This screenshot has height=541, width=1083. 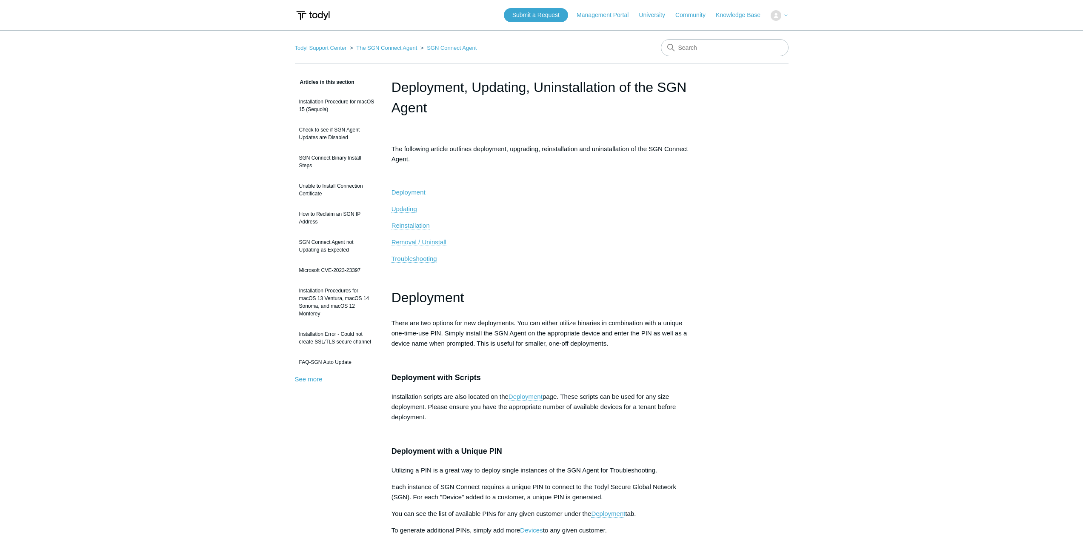 I want to click on a: Reinstallation, so click(x=411, y=226).